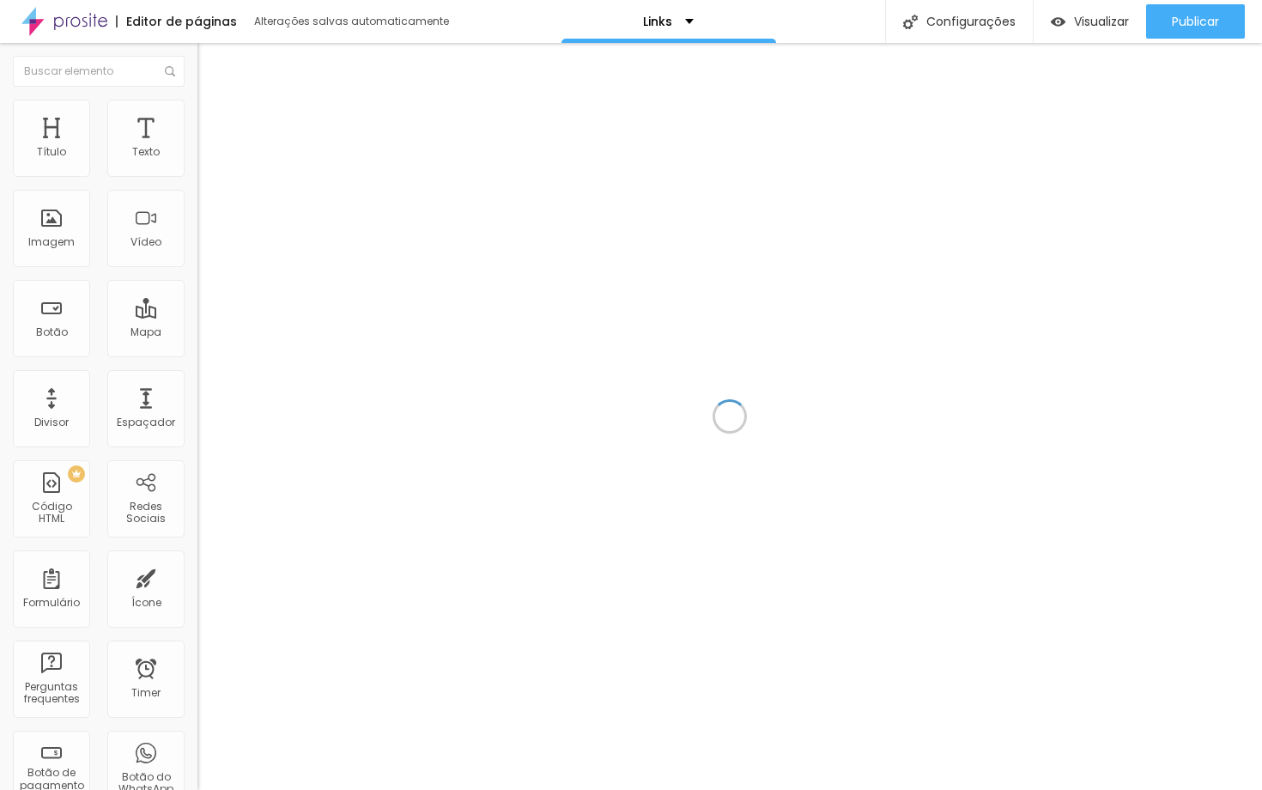  What do you see at coordinates (1195, 21) in the screenshot?
I see `button: Publicar` at bounding box center [1195, 21].